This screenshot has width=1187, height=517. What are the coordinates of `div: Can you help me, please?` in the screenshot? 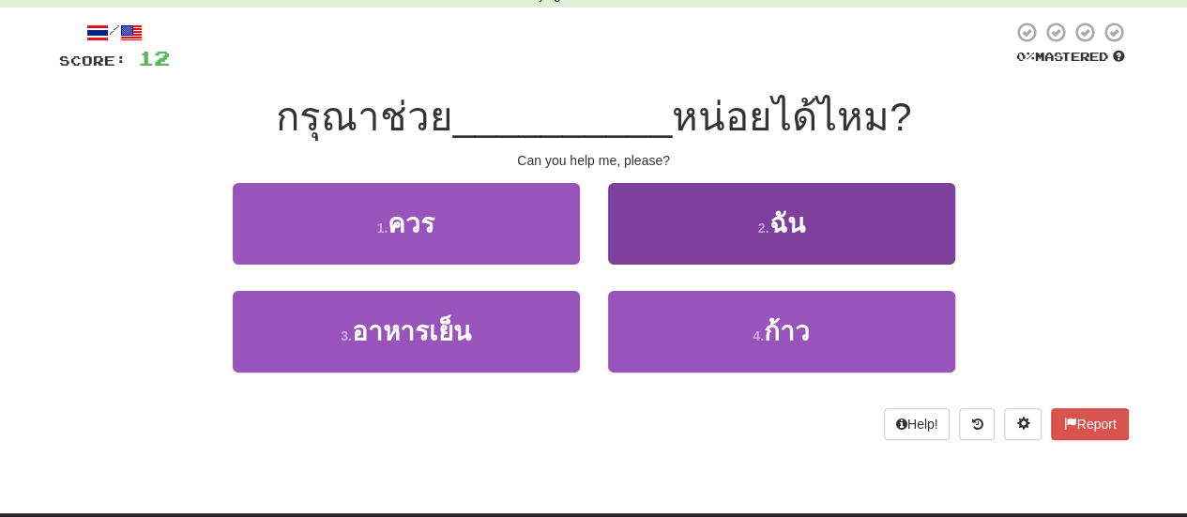 It's located at (594, 160).